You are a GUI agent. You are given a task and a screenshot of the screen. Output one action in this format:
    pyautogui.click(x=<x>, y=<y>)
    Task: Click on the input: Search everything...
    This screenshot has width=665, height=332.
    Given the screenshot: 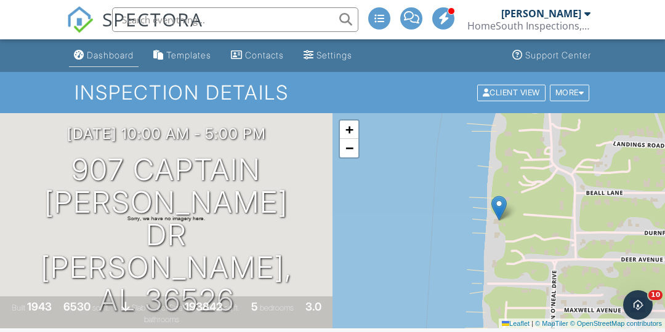 What is the action you would take?
    pyautogui.click(x=235, y=20)
    